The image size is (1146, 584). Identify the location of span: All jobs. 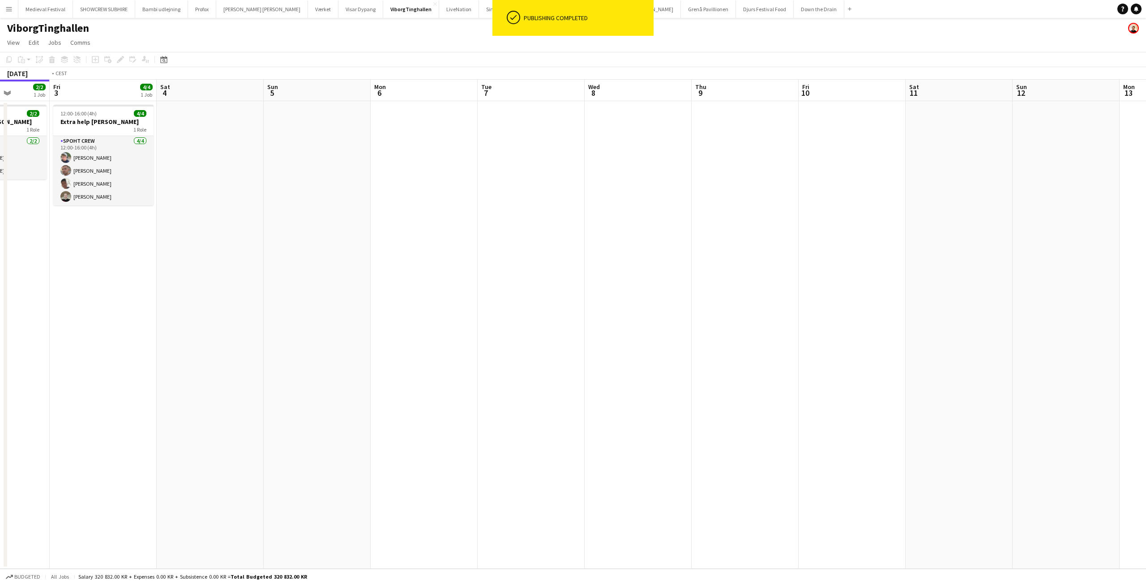
(60, 577).